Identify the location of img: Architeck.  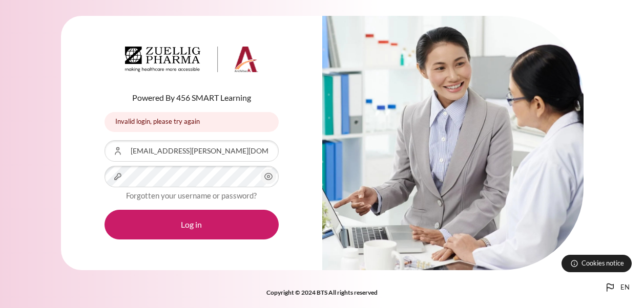
(192, 59).